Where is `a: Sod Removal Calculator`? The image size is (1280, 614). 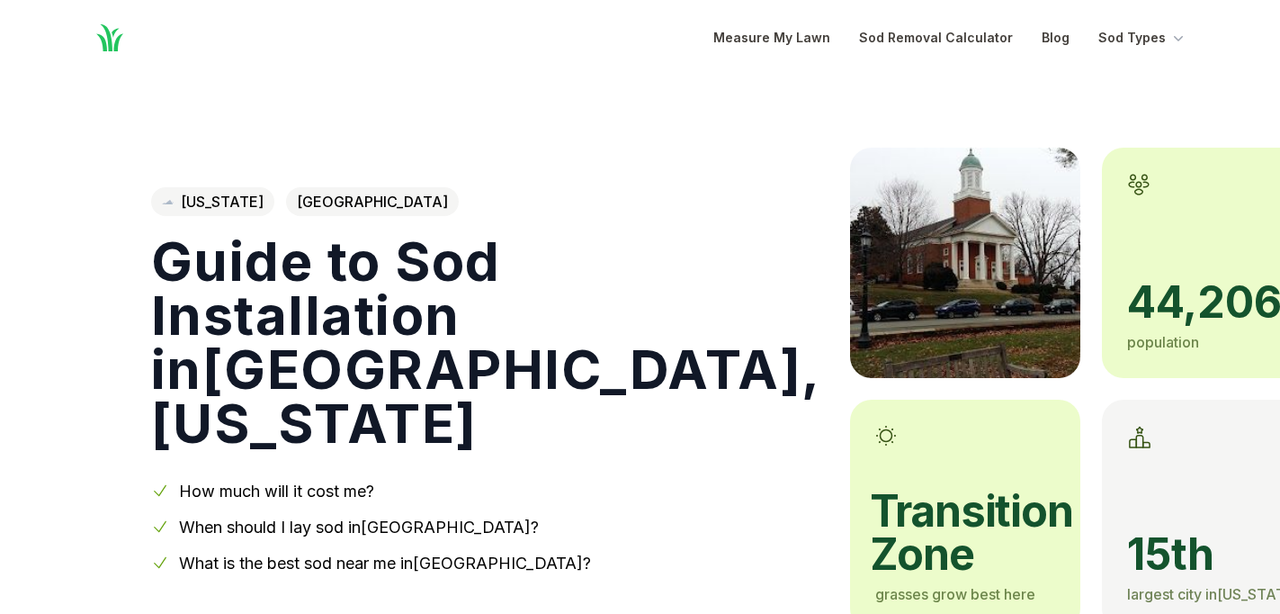
a: Sod Removal Calculator is located at coordinates (936, 38).